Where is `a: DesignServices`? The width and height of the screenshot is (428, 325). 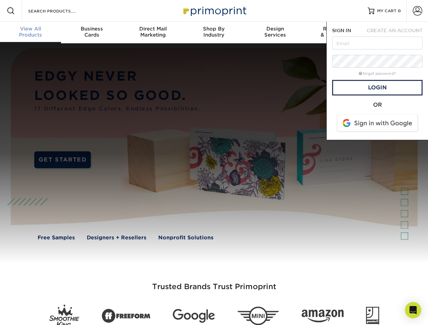 a: DesignServices is located at coordinates (275, 33).